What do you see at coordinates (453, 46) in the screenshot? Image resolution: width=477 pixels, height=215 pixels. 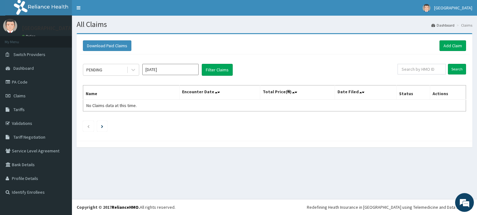 I see `a: Add Claim` at bounding box center [453, 46].